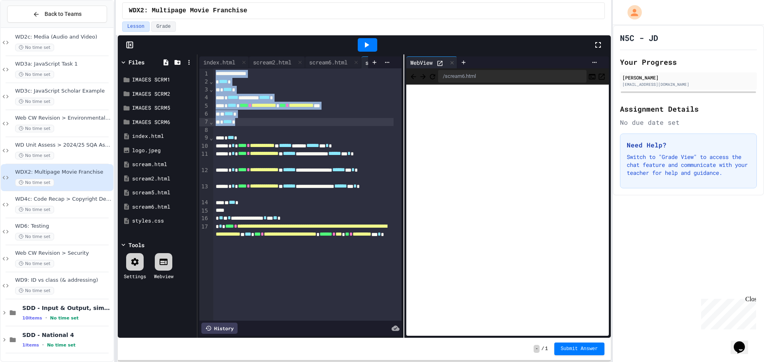  Describe the element at coordinates (29, 27) in the screenshot. I see `div: Chat with us now!Close` at that location.